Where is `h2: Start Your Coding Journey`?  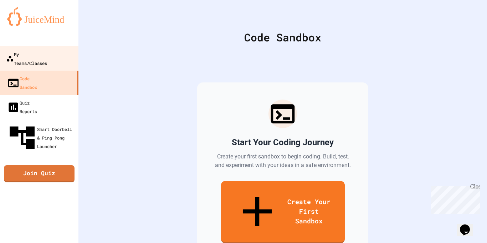 h2: Start Your Coding Journey is located at coordinates (283, 142).